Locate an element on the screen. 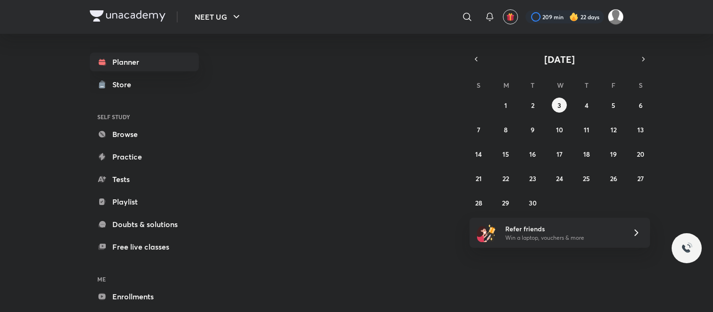 This screenshot has width=713, height=312. abbr: September 26, 2025 is located at coordinates (613, 179).